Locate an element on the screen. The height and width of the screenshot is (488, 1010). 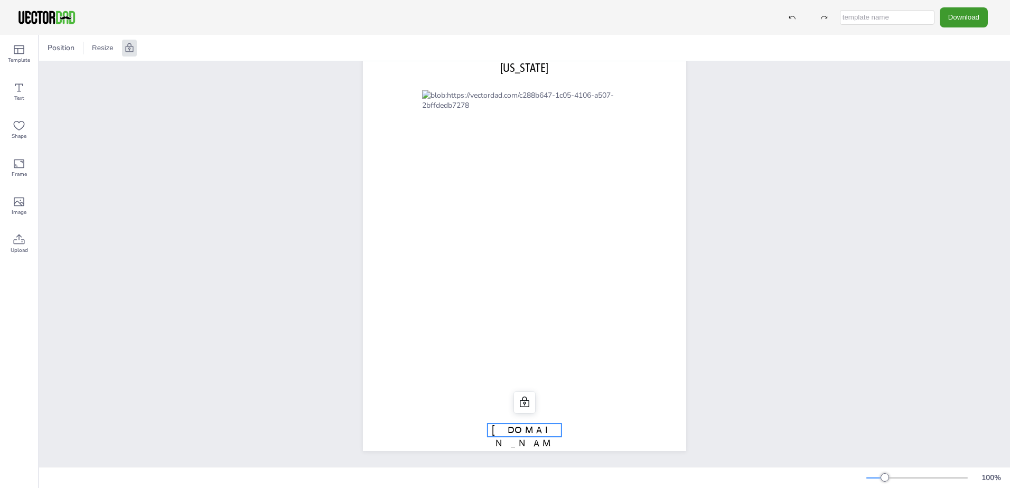
button: Resize is located at coordinates (102, 48).